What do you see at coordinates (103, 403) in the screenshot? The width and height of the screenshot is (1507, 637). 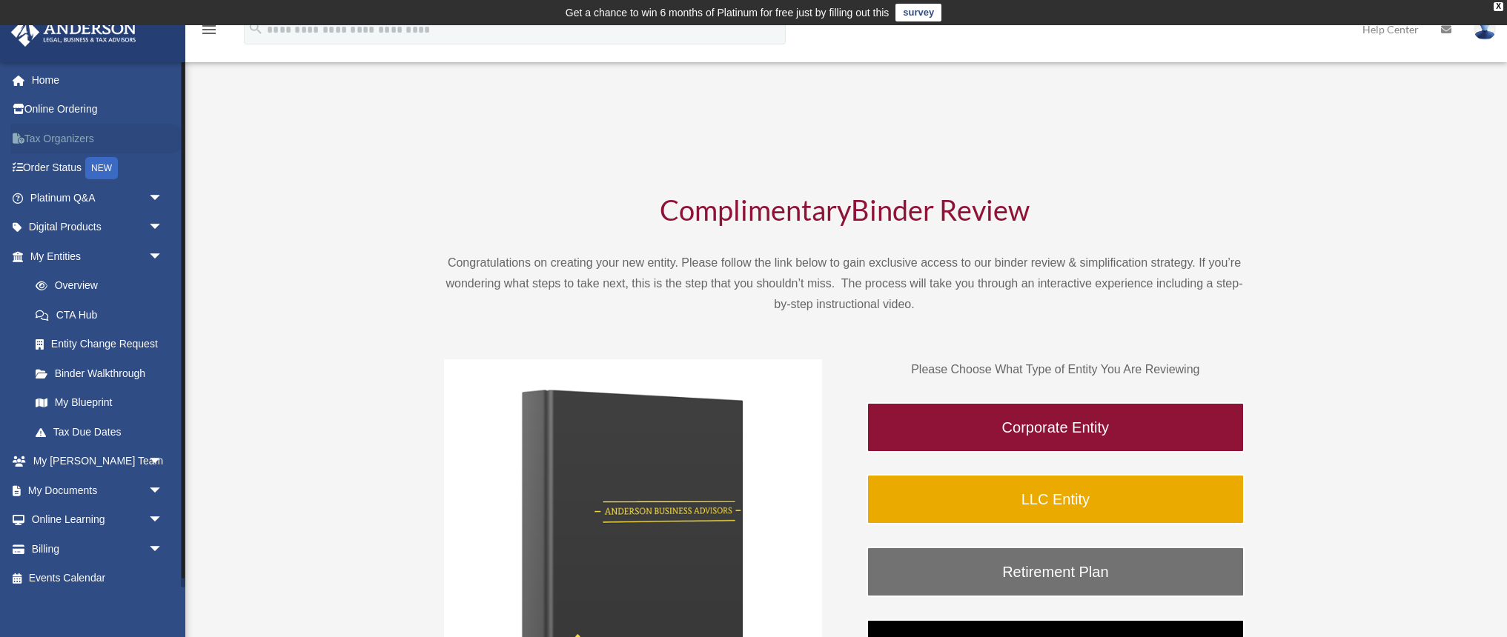 I see `a: My Blueprint` at bounding box center [103, 403].